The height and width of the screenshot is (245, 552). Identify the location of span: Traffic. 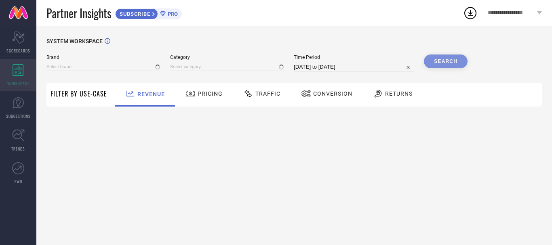
(268, 94).